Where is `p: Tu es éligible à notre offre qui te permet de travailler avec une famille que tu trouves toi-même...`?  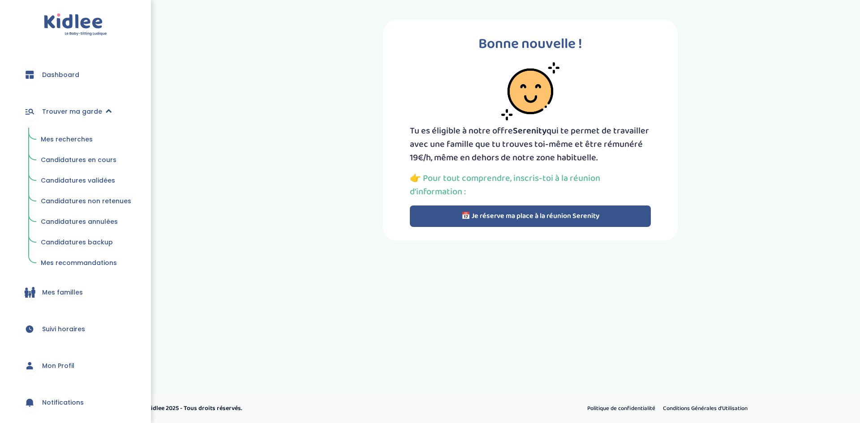 p: Tu es éligible à notre offre qui te permet de travailler avec une famille que tu trouves toi-même... is located at coordinates (530, 144).